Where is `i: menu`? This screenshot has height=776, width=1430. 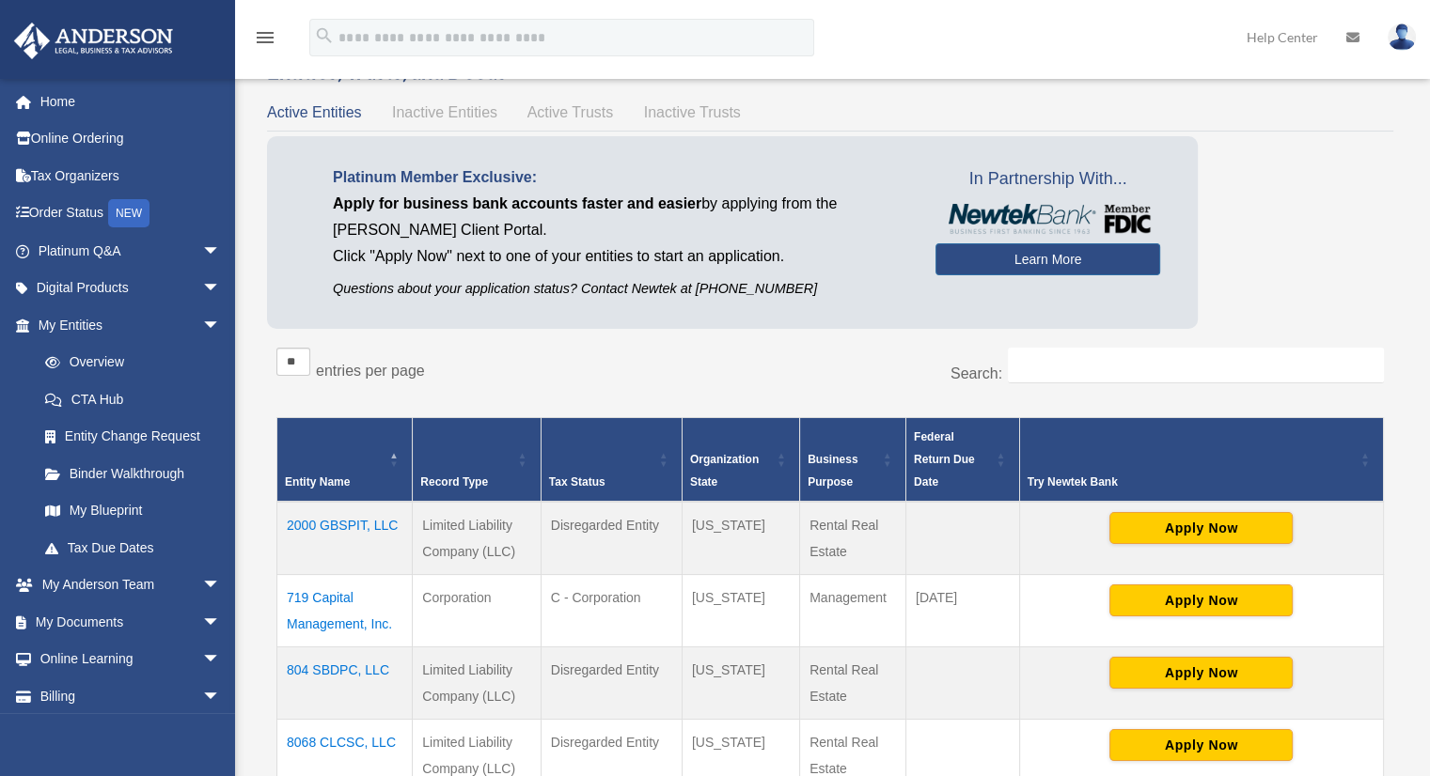 i: menu is located at coordinates (265, 38).